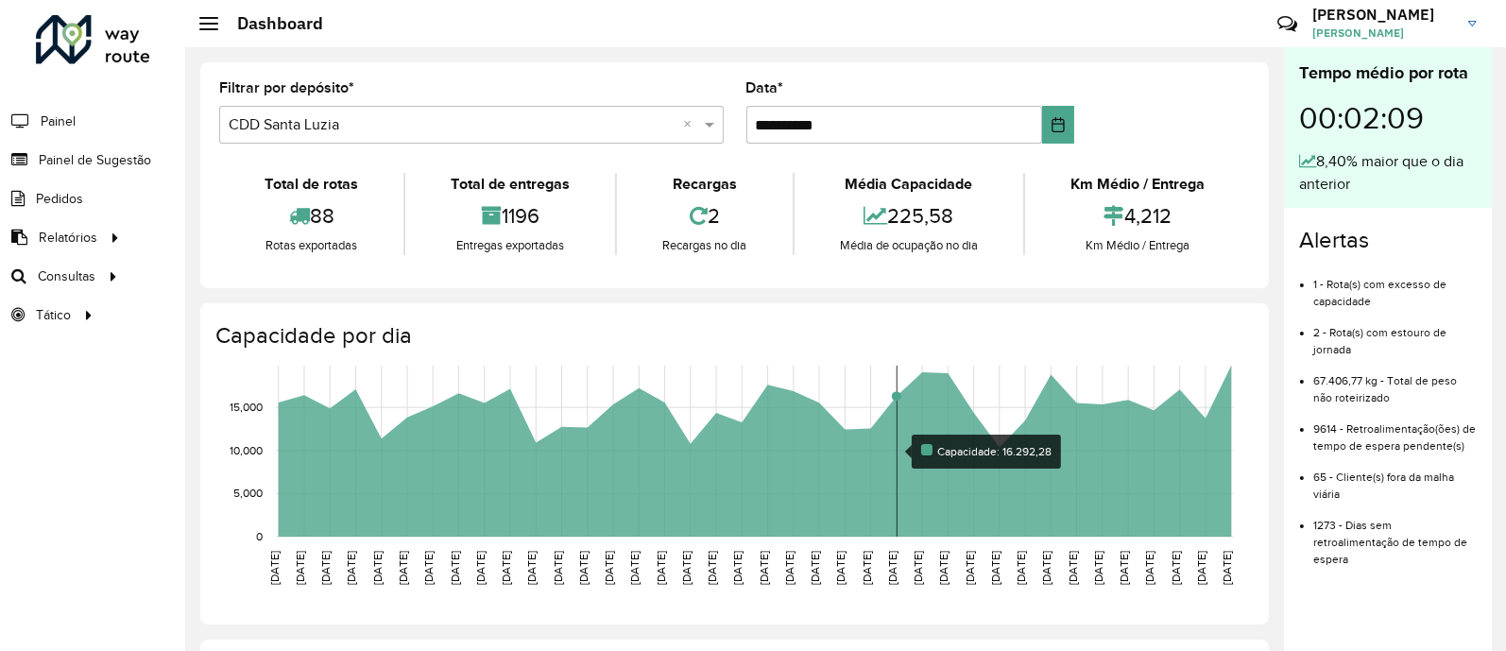 The width and height of the screenshot is (1506, 651). I want to click on div: 4,212, so click(1137, 215).